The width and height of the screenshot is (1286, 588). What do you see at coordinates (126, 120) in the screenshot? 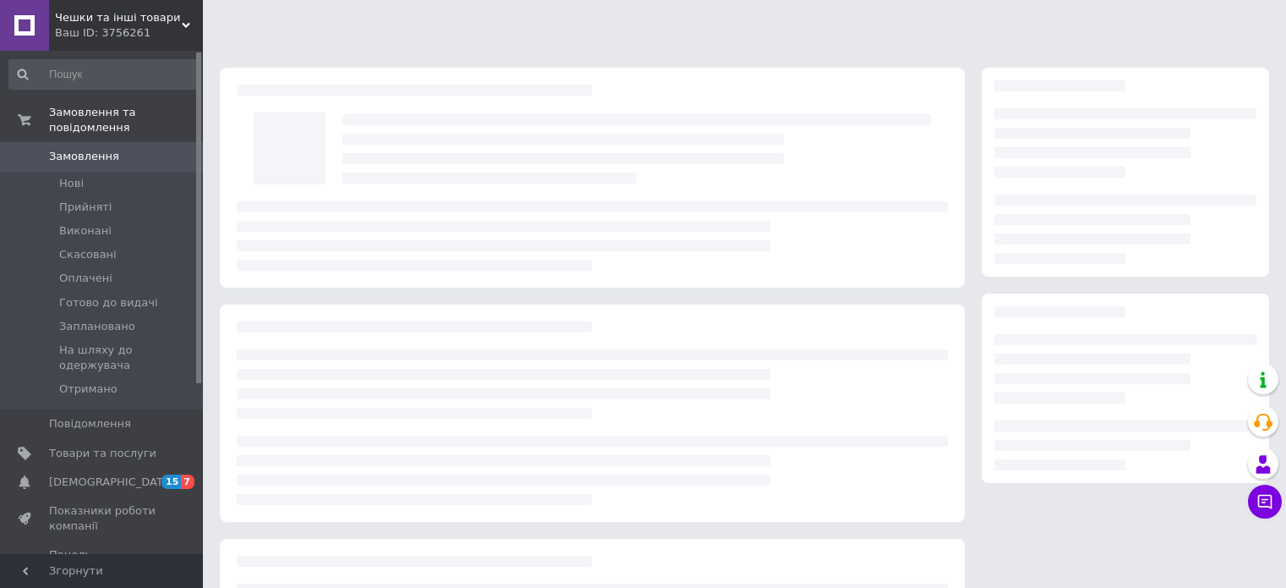
I see `span: Замовлення та повідомлення` at bounding box center [126, 120].